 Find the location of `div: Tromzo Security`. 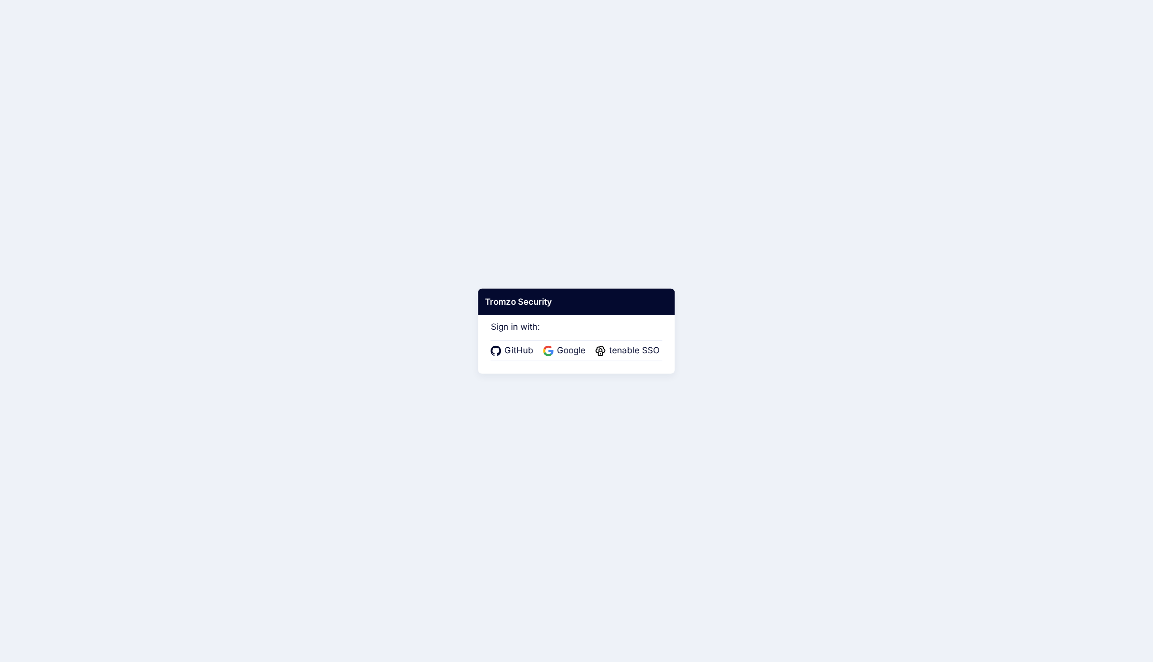

div: Tromzo Security is located at coordinates (576, 302).